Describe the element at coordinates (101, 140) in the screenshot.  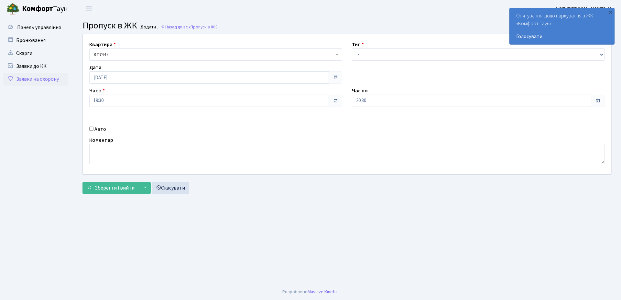
I see `label: Коментар` at that location.